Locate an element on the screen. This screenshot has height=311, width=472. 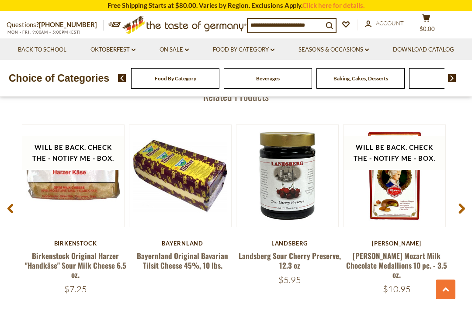
span: MON - FRI, 9:00AM - 5:00PM (EST) is located at coordinates (44, 32).